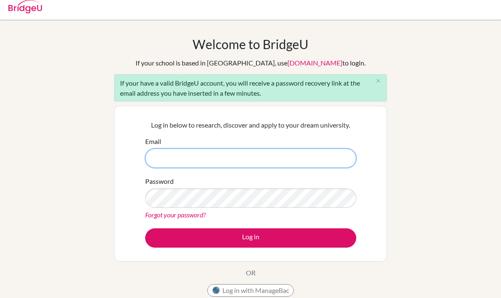  I want to click on button: Close, so click(378, 81).